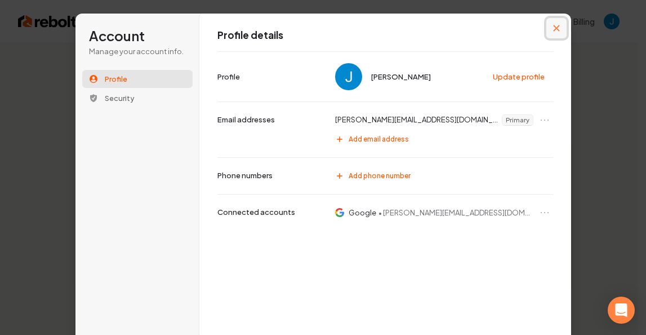  What do you see at coordinates (441, 139) in the screenshot?
I see `button: Add email address` at bounding box center [441, 139].